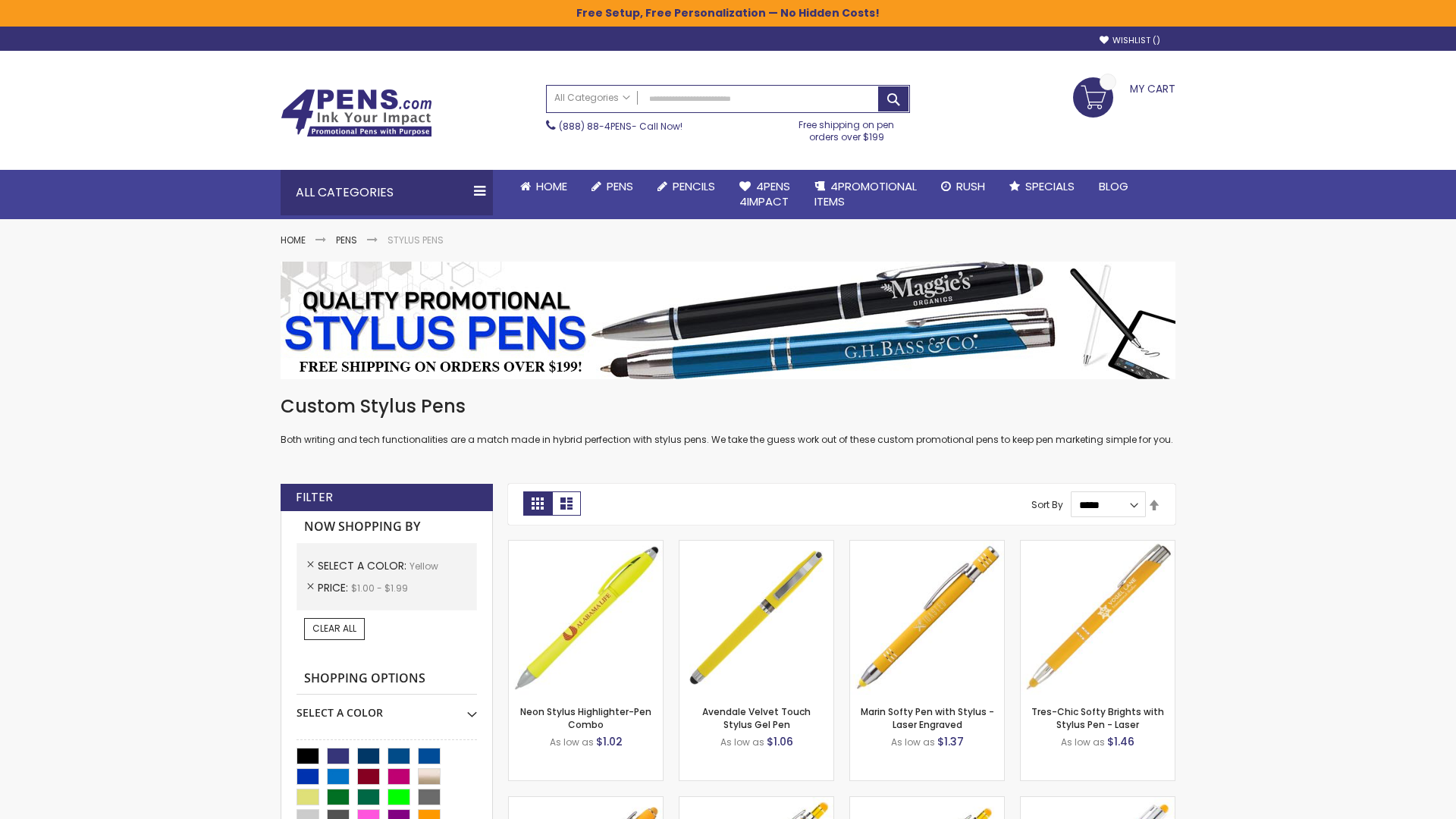  Describe the element at coordinates (728, 406) in the screenshot. I see `h1: Custom Stylus Pens` at that location.